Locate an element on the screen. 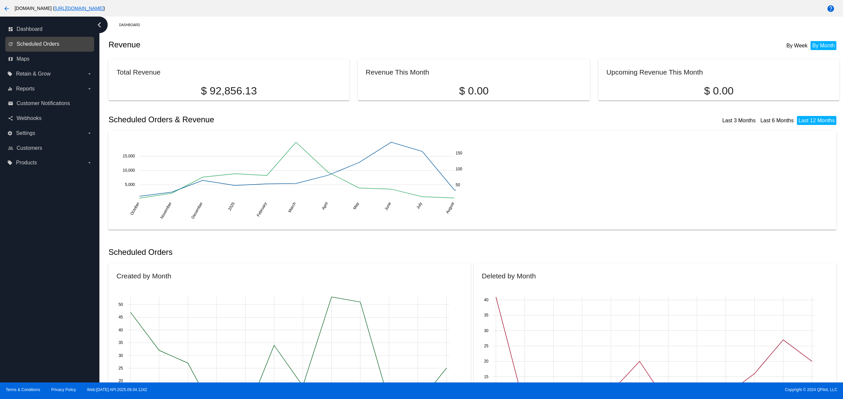 The height and width of the screenshot is (399, 843). text: 100 is located at coordinates (459, 169).